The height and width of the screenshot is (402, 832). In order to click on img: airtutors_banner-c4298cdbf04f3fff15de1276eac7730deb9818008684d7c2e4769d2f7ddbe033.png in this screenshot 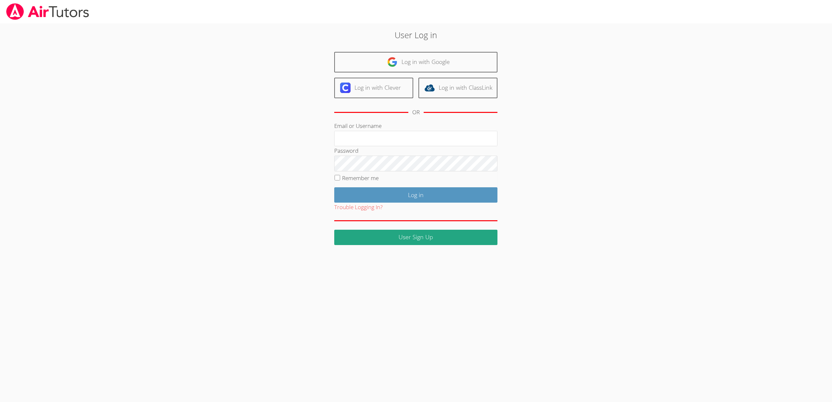, I will do `click(48, 11)`.